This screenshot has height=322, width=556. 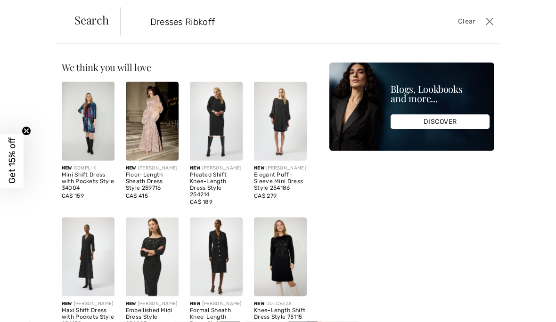 I want to click on span: Get 15% off, so click(x=12, y=161).